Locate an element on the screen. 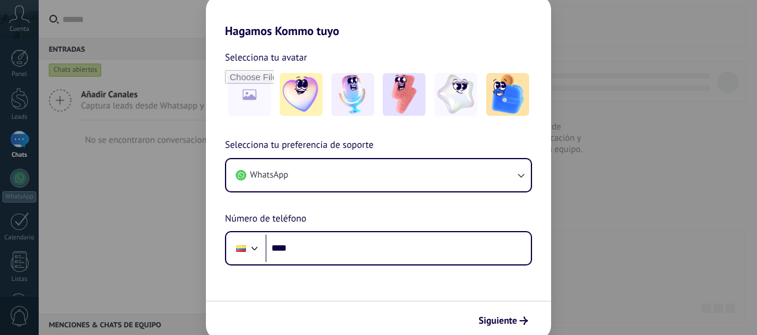 This screenshot has height=335, width=757. button: Siguiente is located at coordinates (503, 321).